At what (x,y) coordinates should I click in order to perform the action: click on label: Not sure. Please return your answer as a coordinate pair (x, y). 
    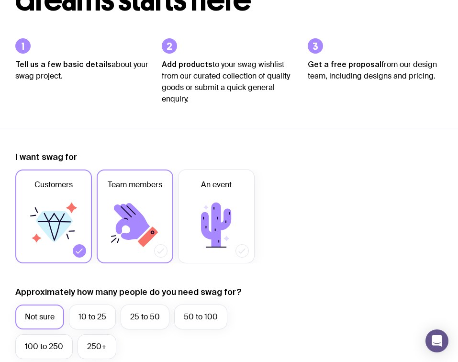
    Looking at the image, I should click on (40, 317).